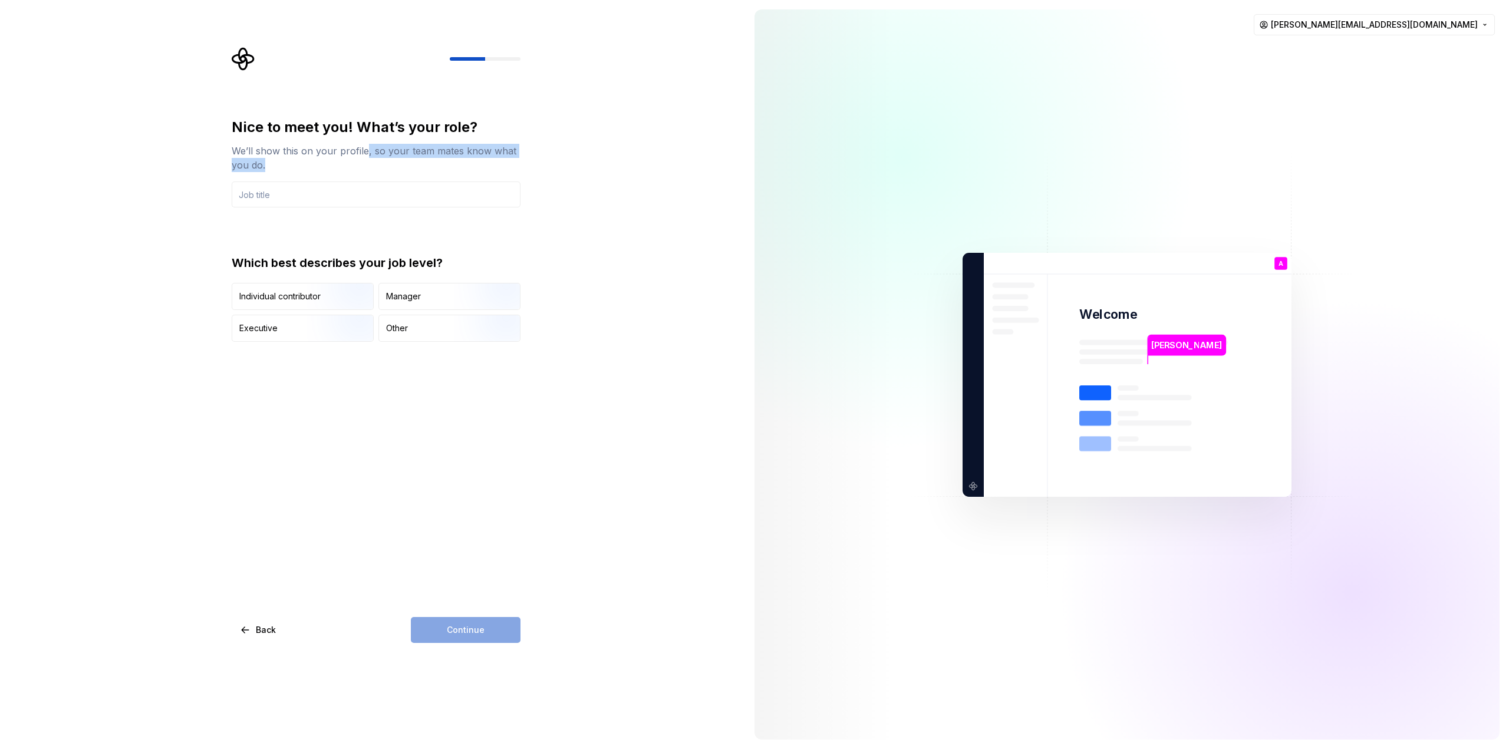  What do you see at coordinates (376, 158) in the screenshot?
I see `div: We’ll show this on your profile, so your team mates know what you do.` at bounding box center [376, 158].